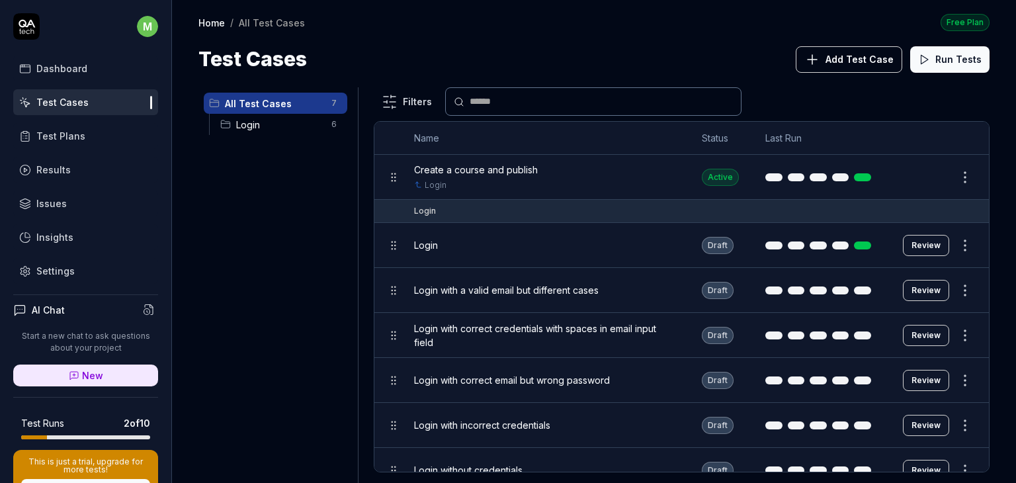 This screenshot has width=1016, height=483. Describe the element at coordinates (274, 103) in the screenshot. I see `span: All Test Cases` at that location.